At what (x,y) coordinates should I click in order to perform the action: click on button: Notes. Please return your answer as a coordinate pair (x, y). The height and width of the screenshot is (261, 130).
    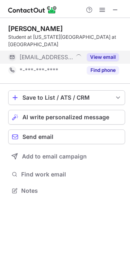
    Looking at the image, I should click on (67, 191).